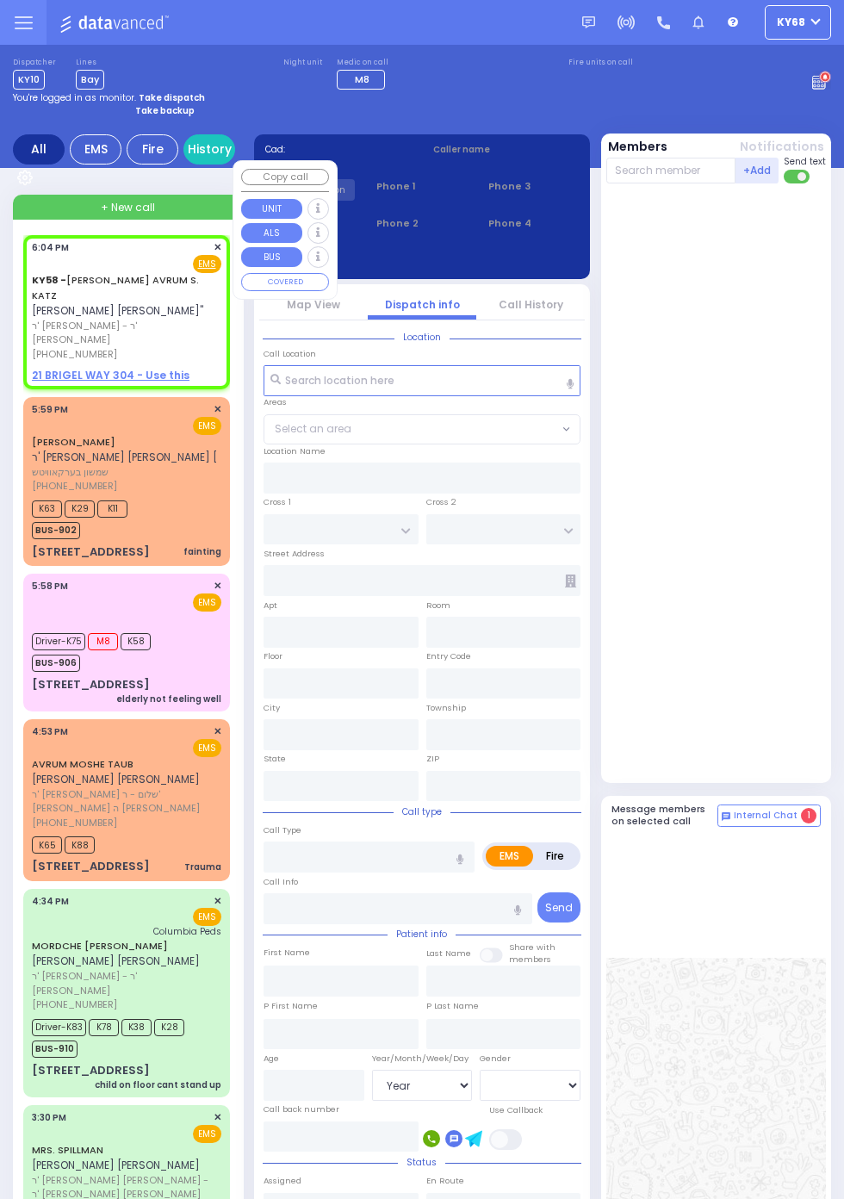 The width and height of the screenshot is (844, 1199). Describe the element at coordinates (47, 509) in the screenshot. I see `span: K63` at that location.